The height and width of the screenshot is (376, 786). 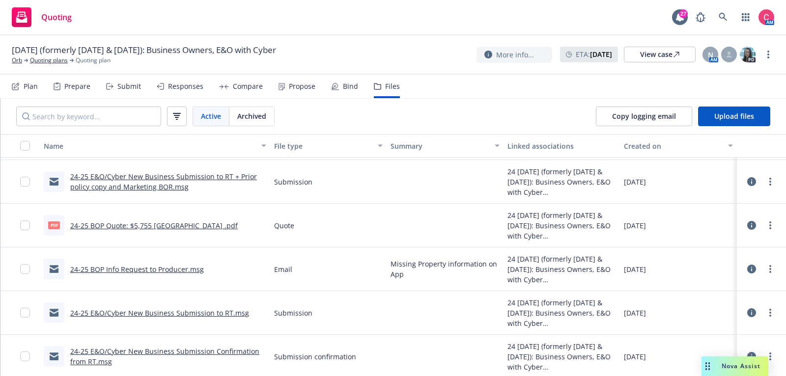 What do you see at coordinates (54, 225) in the screenshot?
I see `span: pdf` at bounding box center [54, 225].